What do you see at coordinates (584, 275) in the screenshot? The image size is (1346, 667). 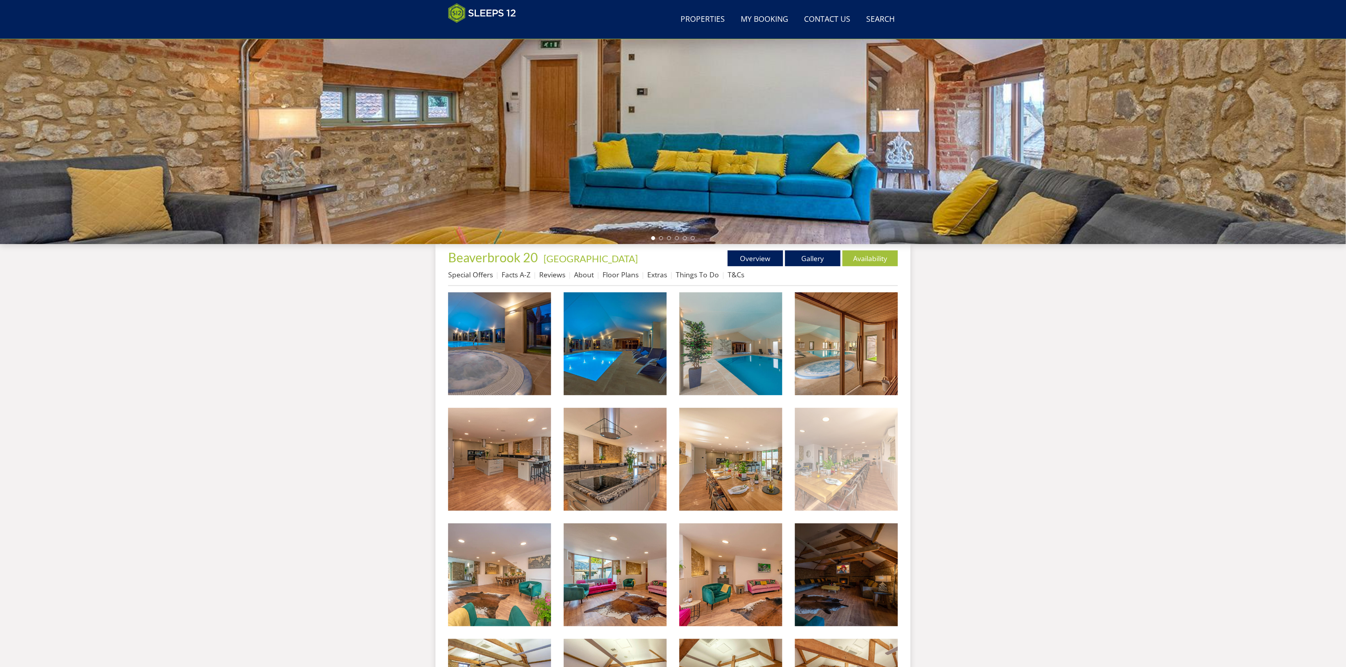 I see `a: About` at bounding box center [584, 275].